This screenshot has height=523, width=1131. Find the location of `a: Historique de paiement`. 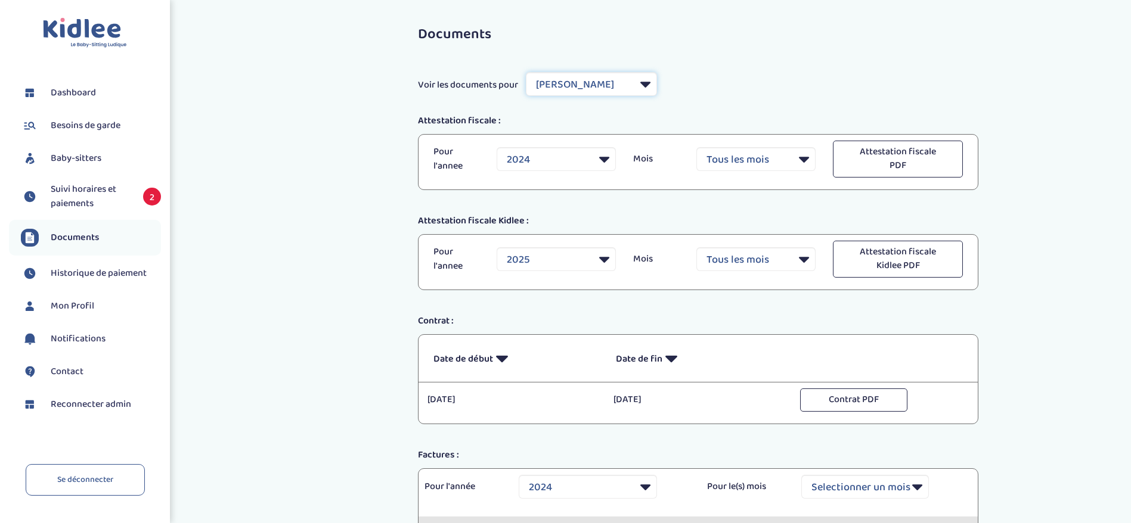

a: Historique de paiement is located at coordinates (91, 274).